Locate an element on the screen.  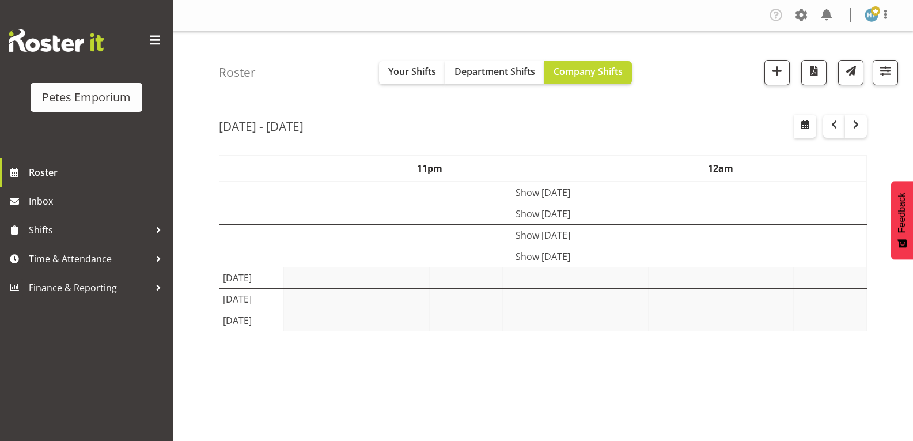
button: Company Shifts is located at coordinates (588, 73).